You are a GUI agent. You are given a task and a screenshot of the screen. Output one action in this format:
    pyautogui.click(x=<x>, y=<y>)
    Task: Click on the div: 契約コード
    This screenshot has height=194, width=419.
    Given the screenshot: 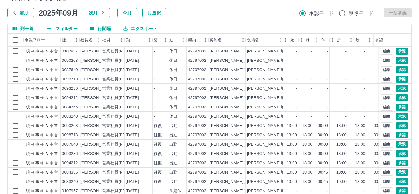 What is the action you would take?
    pyautogui.click(x=198, y=40)
    